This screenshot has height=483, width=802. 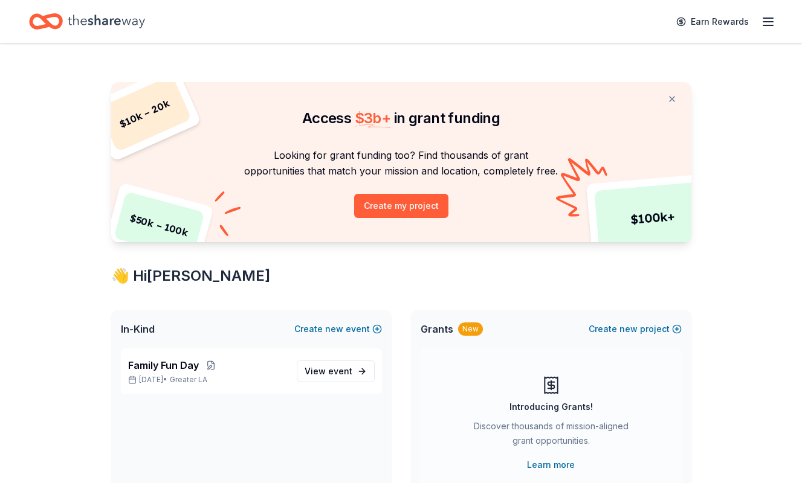 What do you see at coordinates (163, 365) in the screenshot?
I see `span: Family Fun Day` at bounding box center [163, 365].